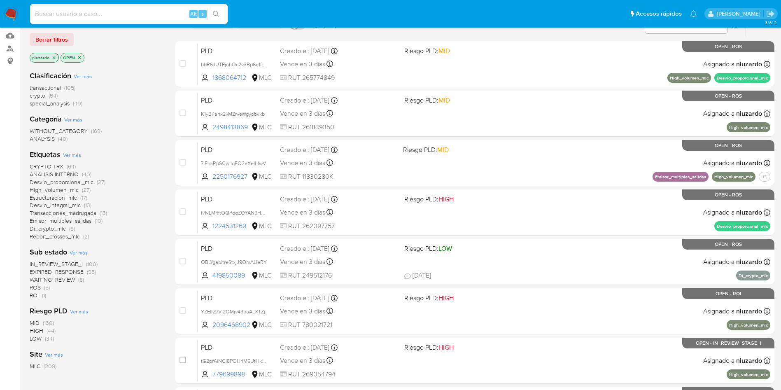  I want to click on a: Salir, so click(771, 14).